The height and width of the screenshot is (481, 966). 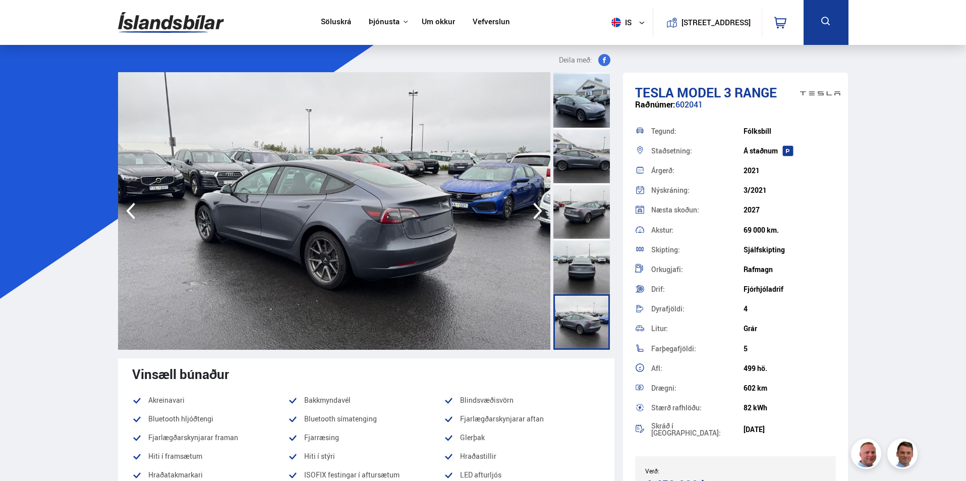 What do you see at coordinates (697, 289) in the screenshot?
I see `div: Drif:` at bounding box center [697, 289].